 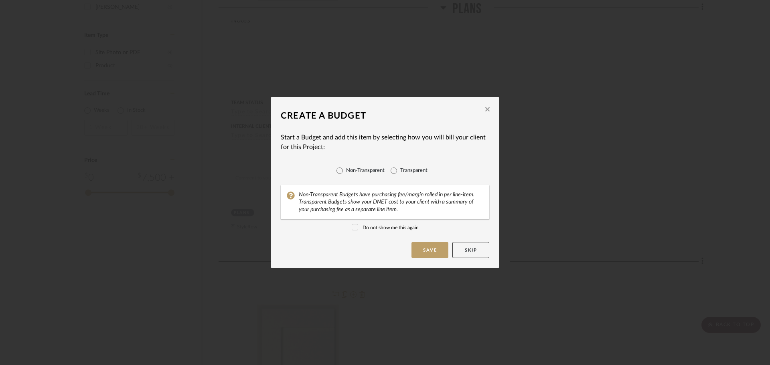 What do you see at coordinates (385, 228) in the screenshot?
I see `label: Do not show me this again` at bounding box center [385, 228].